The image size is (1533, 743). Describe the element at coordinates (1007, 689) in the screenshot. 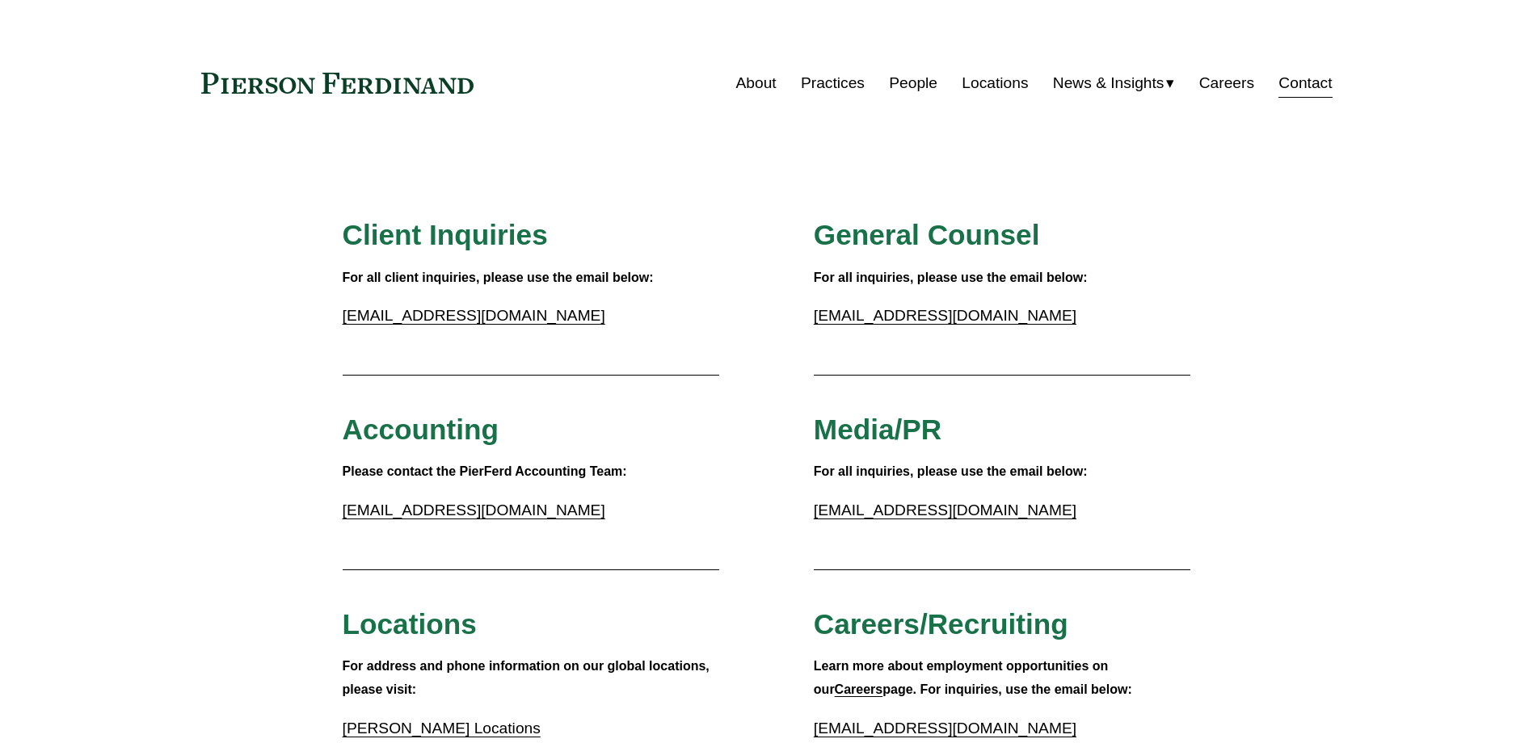

I see `strong: page. For inquiries, use the email below:` at that location.